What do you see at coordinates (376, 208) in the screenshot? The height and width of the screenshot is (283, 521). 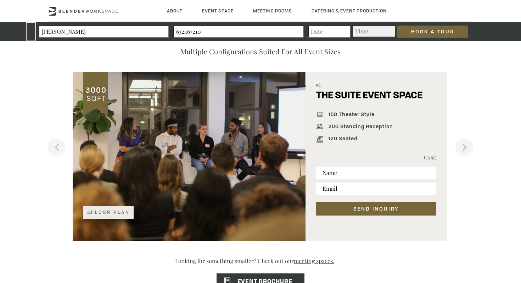 I see `button: SEND INQUIRY` at bounding box center [376, 208].